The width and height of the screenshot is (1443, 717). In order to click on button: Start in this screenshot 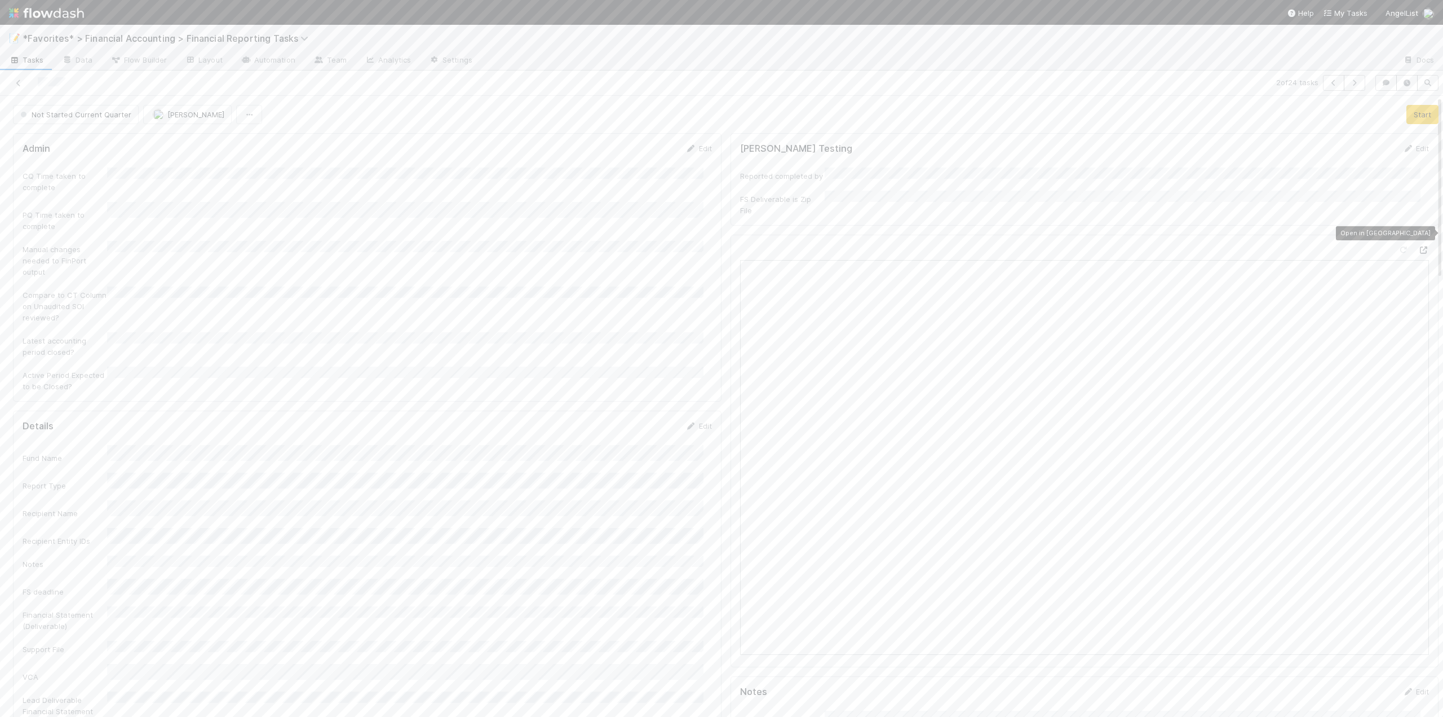, I will do `click(1422, 114)`.